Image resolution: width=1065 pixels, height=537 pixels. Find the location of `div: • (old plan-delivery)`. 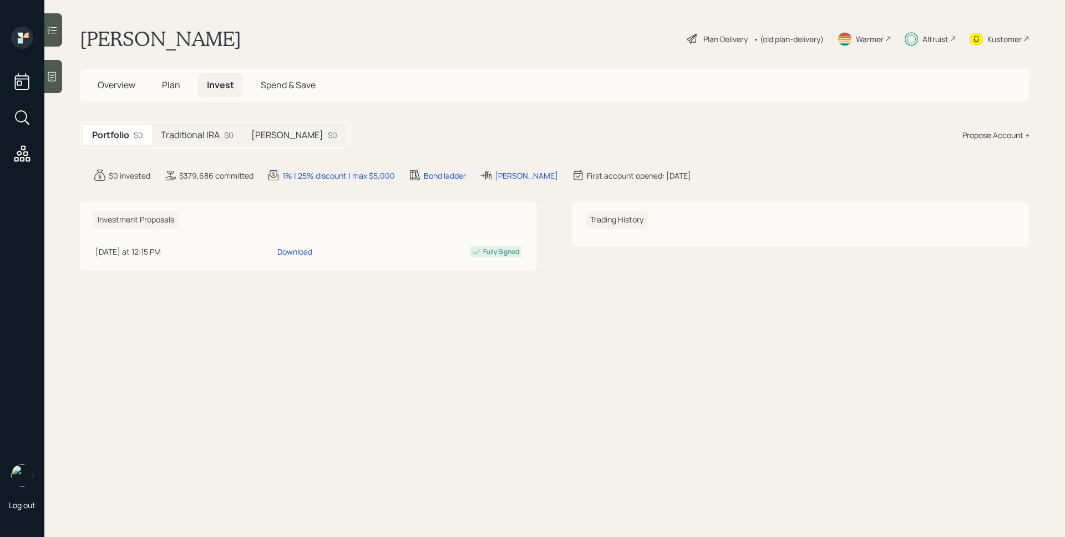

div: • (old plan-delivery) is located at coordinates (788, 39).